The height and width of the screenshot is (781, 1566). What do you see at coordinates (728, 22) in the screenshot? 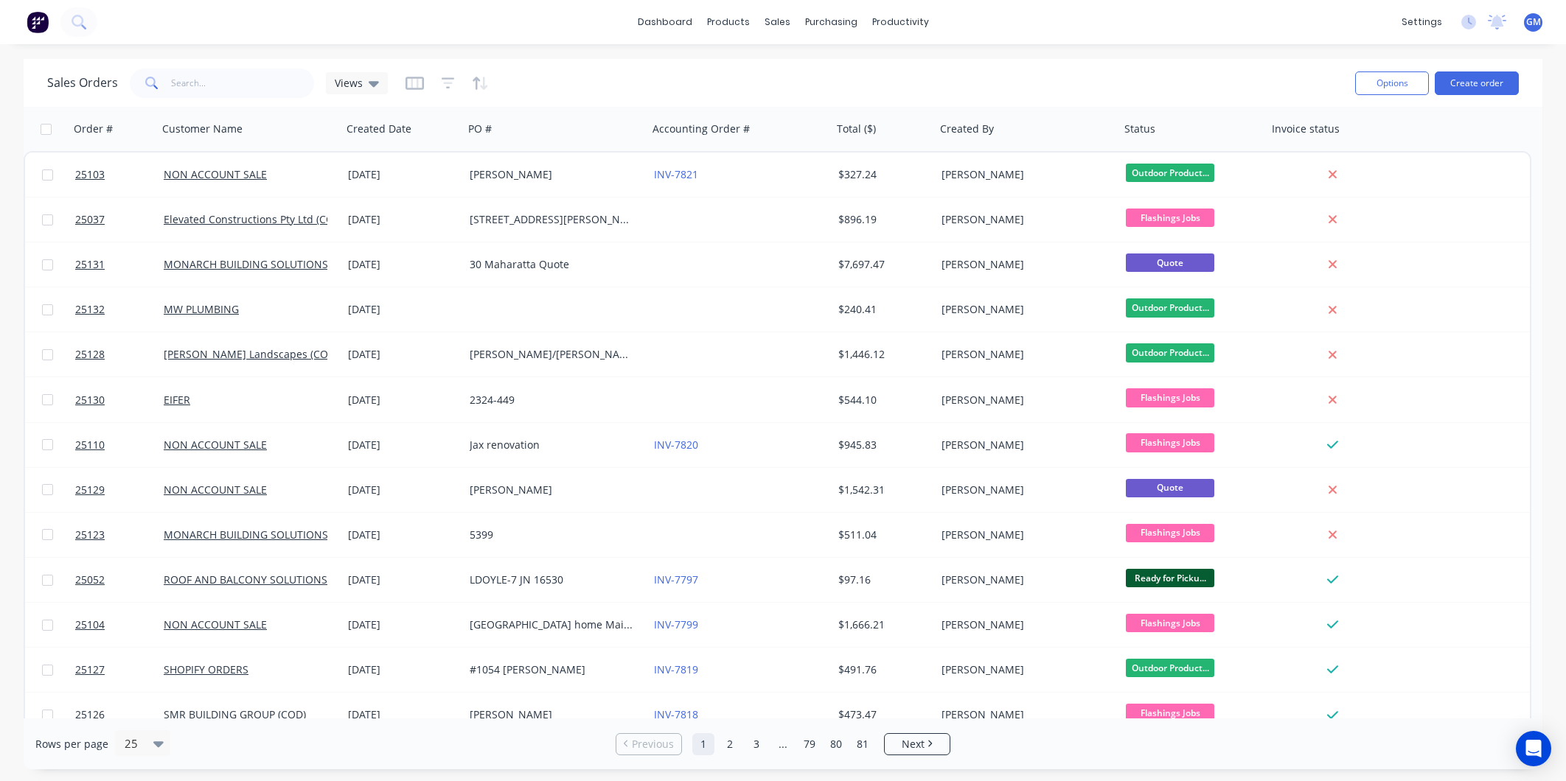
I see `div: products` at bounding box center [728, 22].